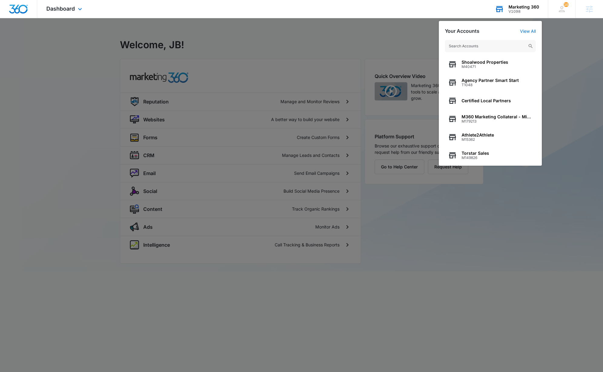  I want to click on span: M179213, so click(497, 121).